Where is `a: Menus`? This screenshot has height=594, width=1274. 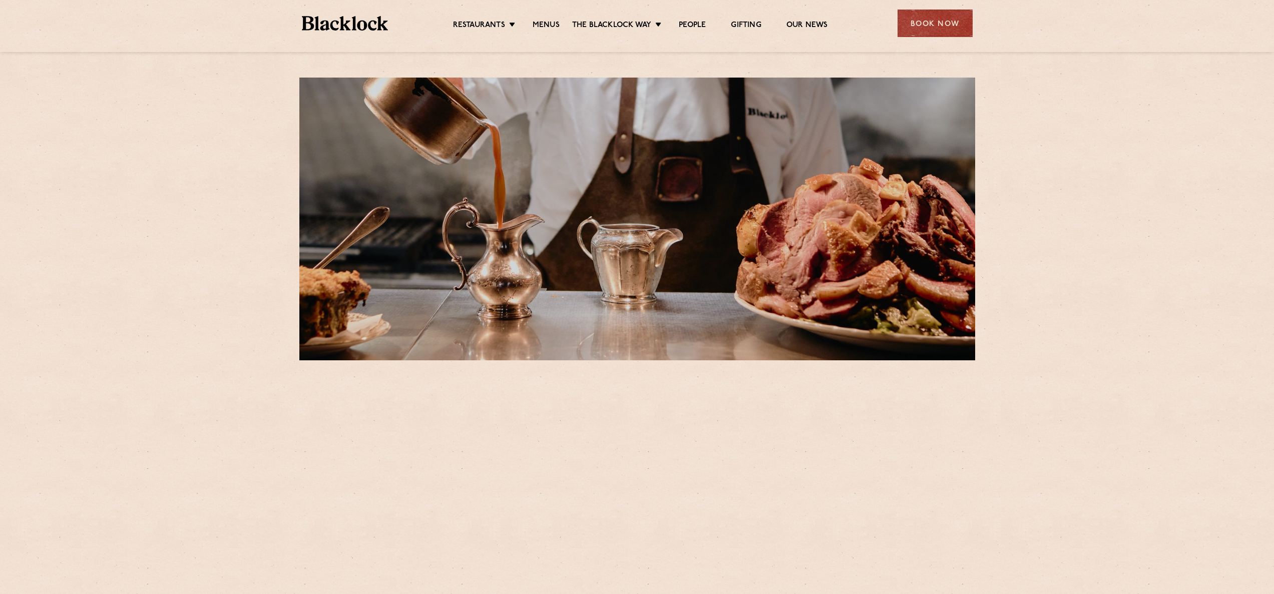 a: Menus is located at coordinates (546, 26).